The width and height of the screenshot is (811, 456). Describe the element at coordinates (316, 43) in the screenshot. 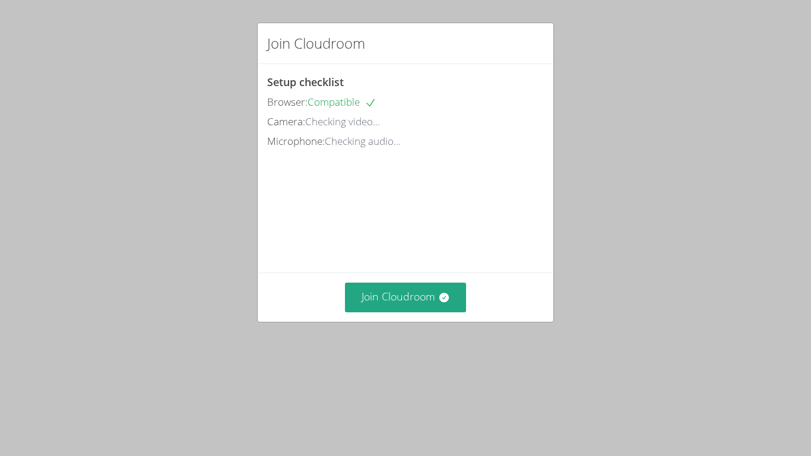

I see `h2: Join Cloudroom` at that location.